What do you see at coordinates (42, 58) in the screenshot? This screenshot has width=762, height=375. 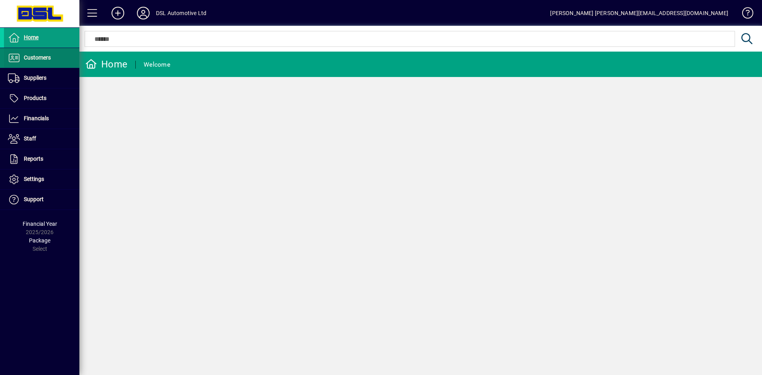 I see `a: Customers` at bounding box center [42, 58].